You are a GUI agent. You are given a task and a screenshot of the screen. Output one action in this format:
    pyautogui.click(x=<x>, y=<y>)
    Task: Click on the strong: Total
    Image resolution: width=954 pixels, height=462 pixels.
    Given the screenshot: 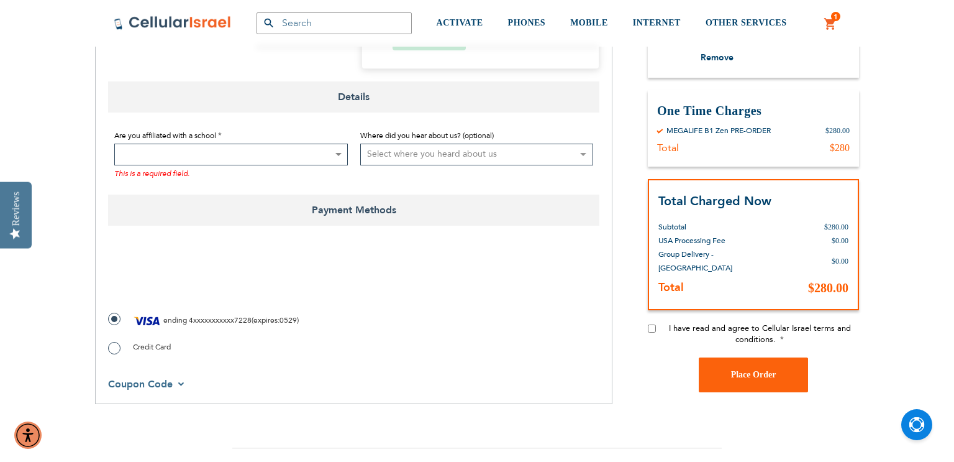 What is the action you would take?
    pyautogui.click(x=671, y=286)
    